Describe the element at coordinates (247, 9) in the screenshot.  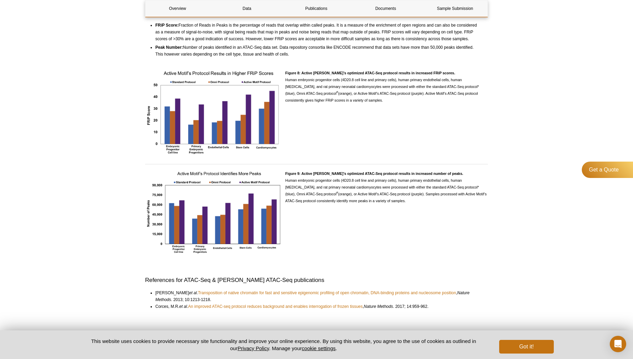
I see `a: Data` at that location.